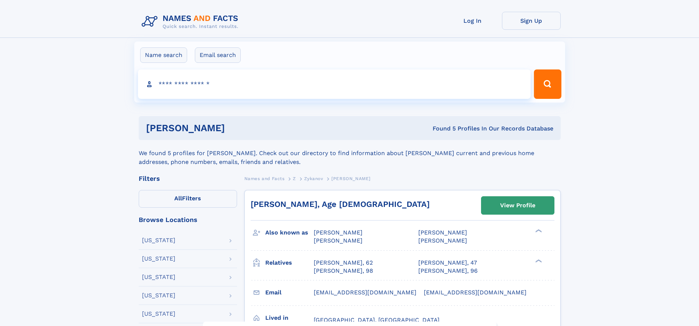  Describe the element at coordinates (294, 178) in the screenshot. I see `span: Z` at that location.